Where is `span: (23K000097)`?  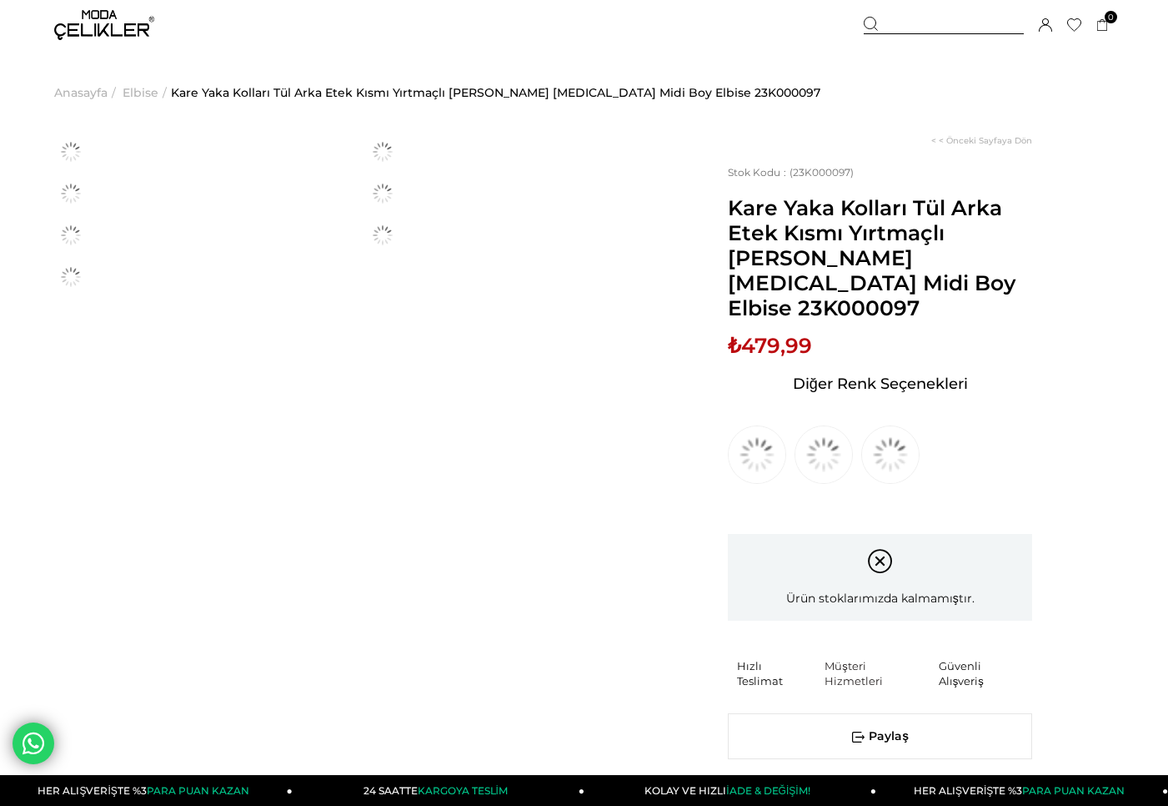 span: (23K000097) is located at coordinates (791, 172).